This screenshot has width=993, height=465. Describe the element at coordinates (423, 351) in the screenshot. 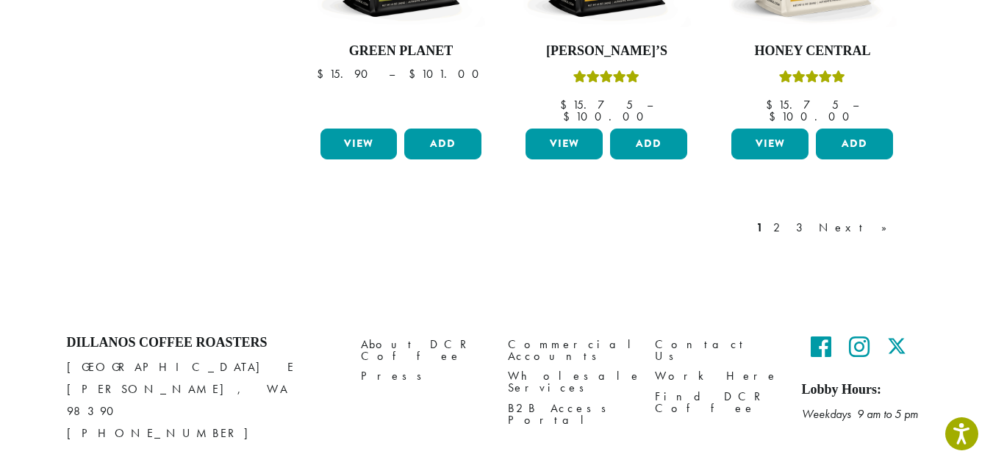

I see `a: About DCR Coffee` at that location.